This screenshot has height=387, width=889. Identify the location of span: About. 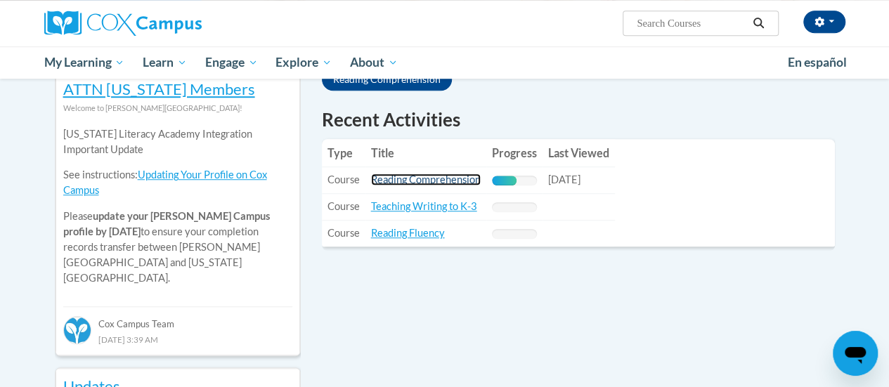
(374, 63).